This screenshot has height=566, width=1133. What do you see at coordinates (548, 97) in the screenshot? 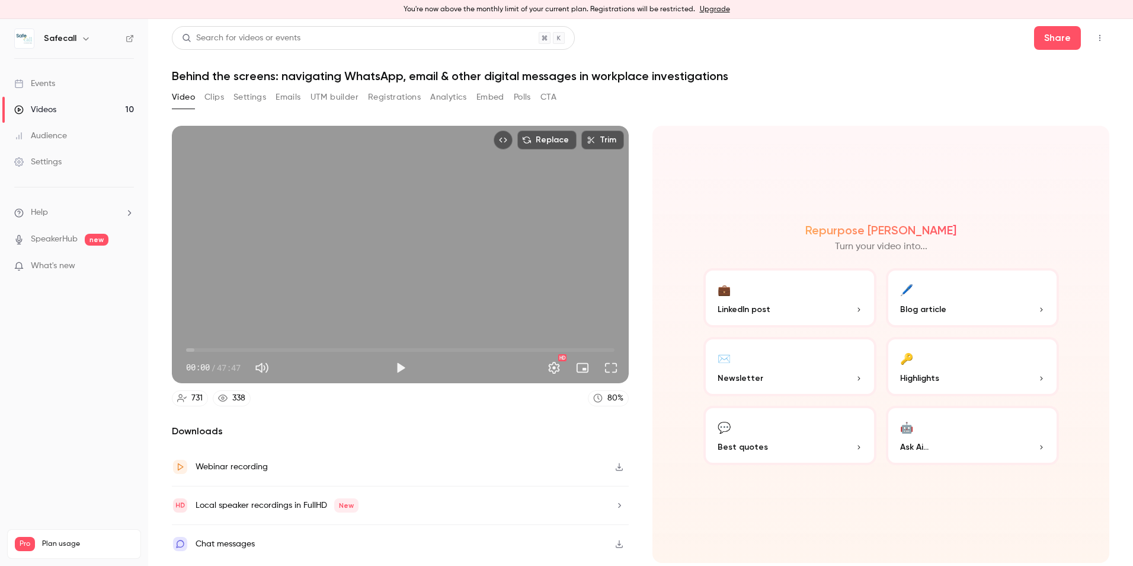
I see `button: CTA` at bounding box center [548, 97].